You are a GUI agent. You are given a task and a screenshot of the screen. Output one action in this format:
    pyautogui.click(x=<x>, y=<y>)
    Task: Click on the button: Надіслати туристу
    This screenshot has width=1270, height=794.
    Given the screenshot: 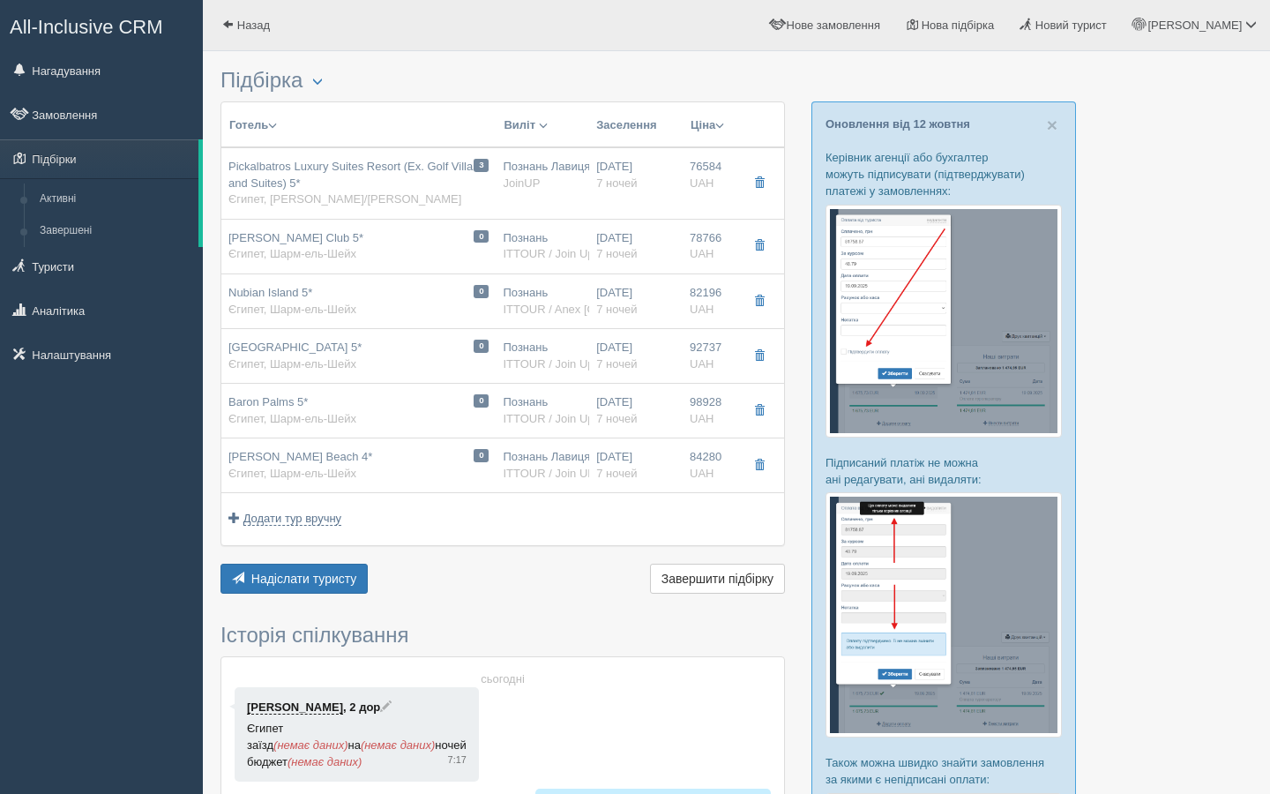 What is the action you would take?
    pyautogui.click(x=294, y=579)
    